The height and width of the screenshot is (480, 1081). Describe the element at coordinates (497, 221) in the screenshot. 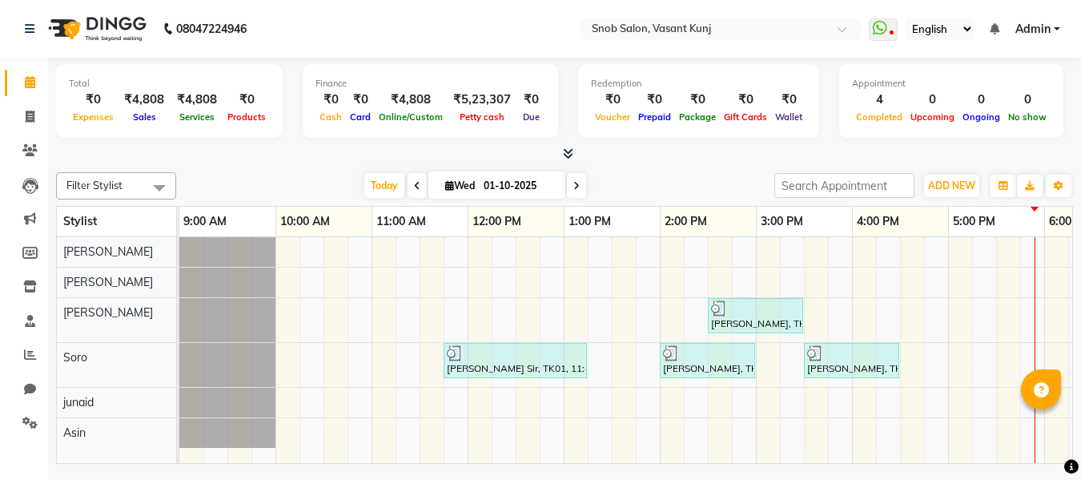

I see `a: 12:00 PM` at that location.